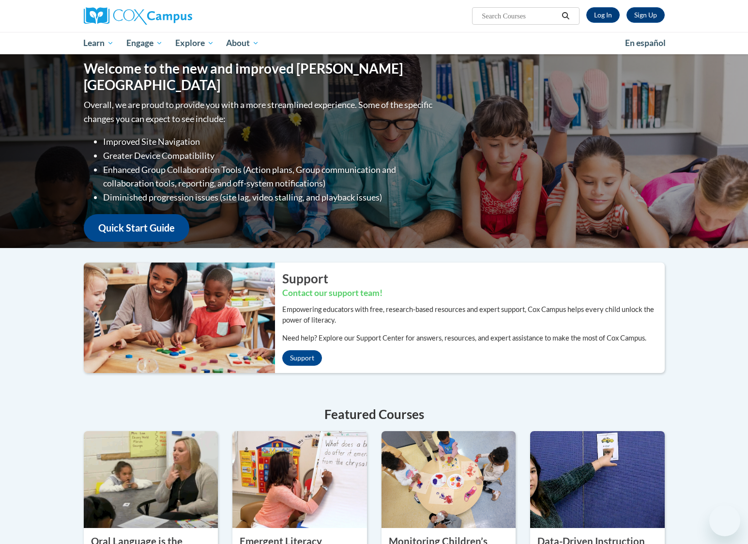 The height and width of the screenshot is (544, 748). What do you see at coordinates (302, 358) in the screenshot?
I see `a: Support` at bounding box center [302, 358].